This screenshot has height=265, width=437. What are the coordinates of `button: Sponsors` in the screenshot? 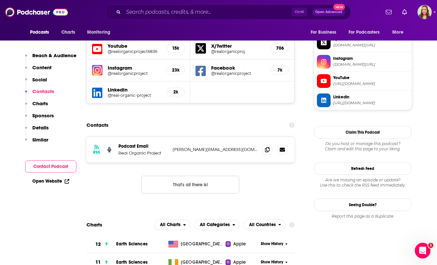 It's located at (40, 118).